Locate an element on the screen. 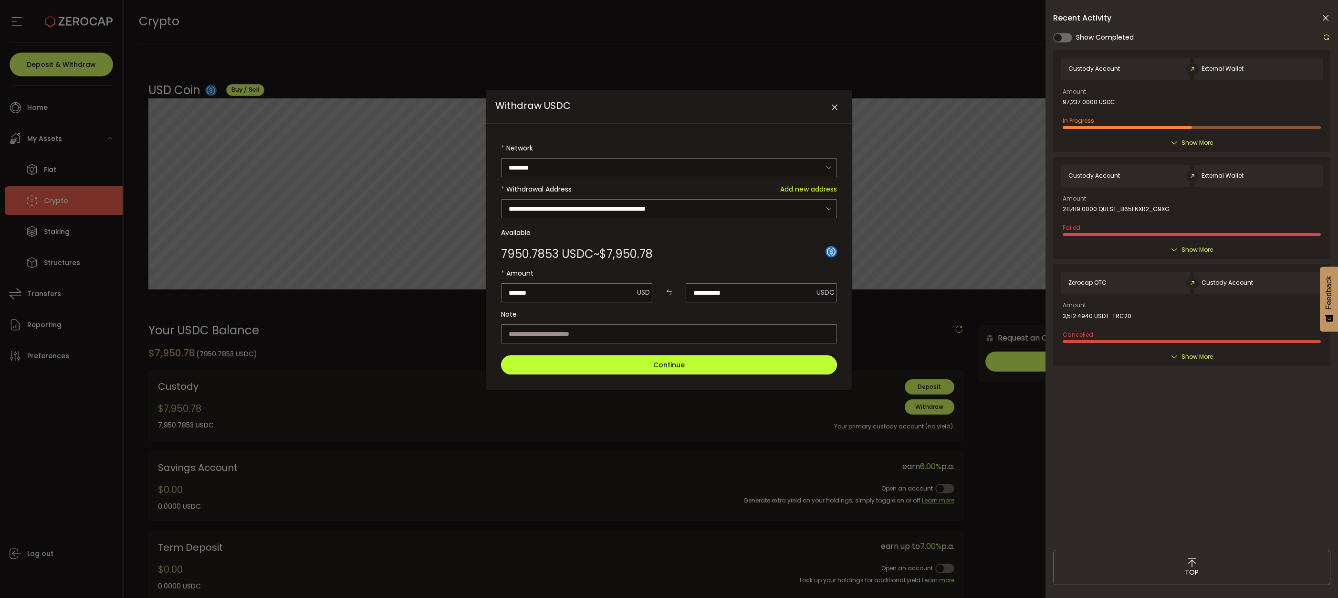  span: TOP is located at coordinates (1192, 572).